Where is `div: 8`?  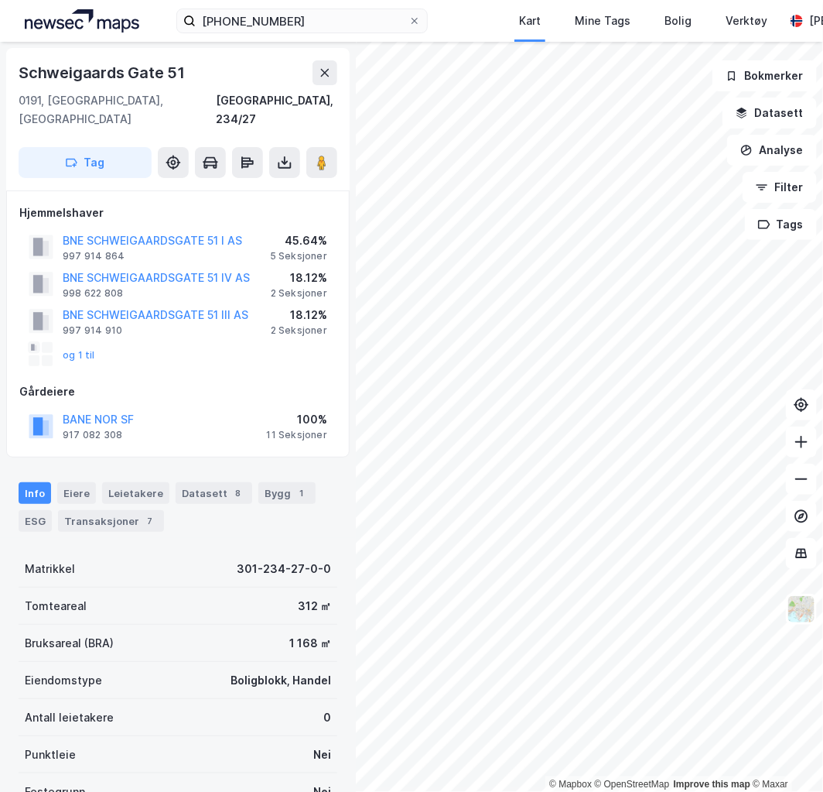
div: 8 is located at coordinates (238, 493).